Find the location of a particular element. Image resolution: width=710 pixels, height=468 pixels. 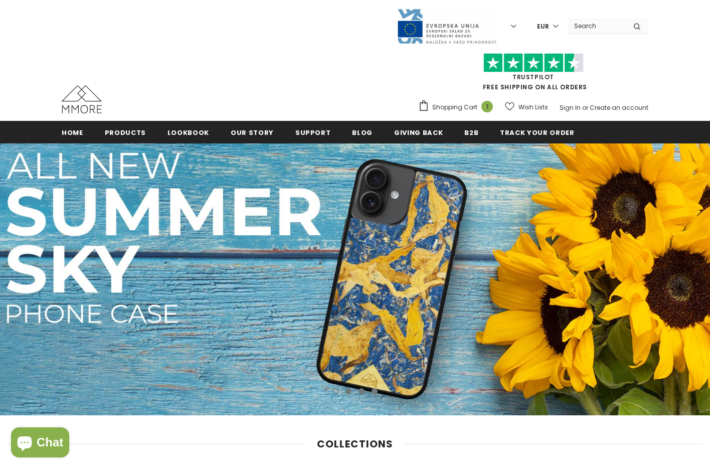

span: or is located at coordinates (585, 107).